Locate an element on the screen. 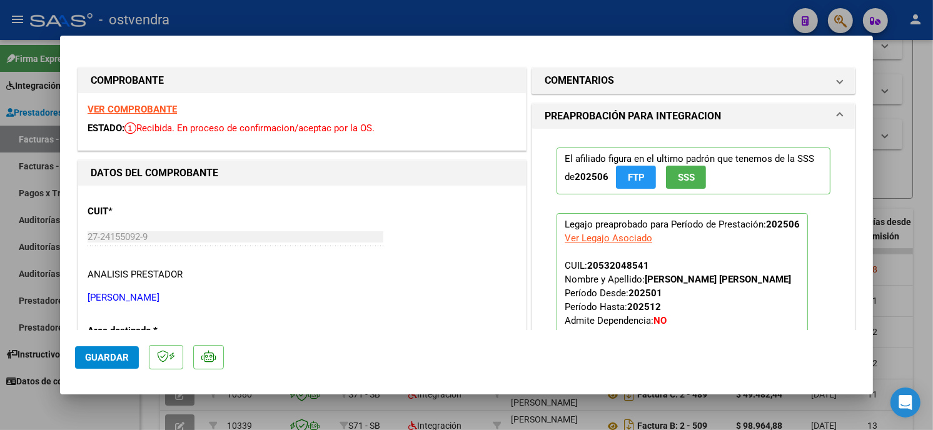  span: ESTADO: is located at coordinates (106, 128).